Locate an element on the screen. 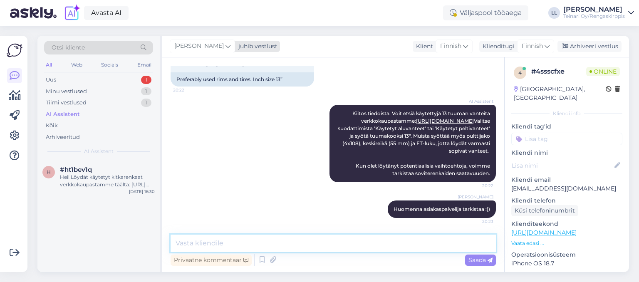 The width and height of the screenshot is (639, 282). span: Huomenna asiakaspalvelija tarkistaa :)) is located at coordinates (442, 209).